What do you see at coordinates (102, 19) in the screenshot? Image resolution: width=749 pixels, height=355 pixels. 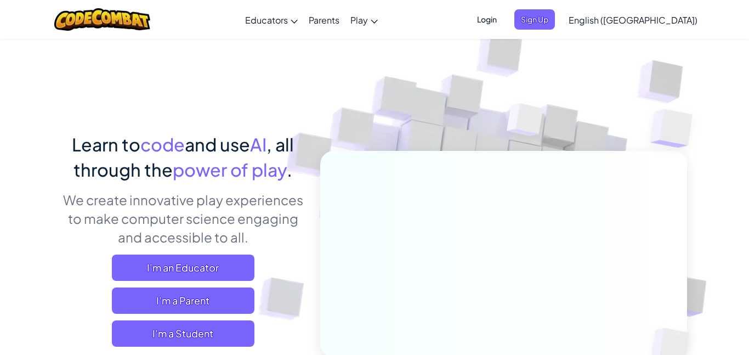 I see `a: CodeCombat logo` at bounding box center [102, 19].